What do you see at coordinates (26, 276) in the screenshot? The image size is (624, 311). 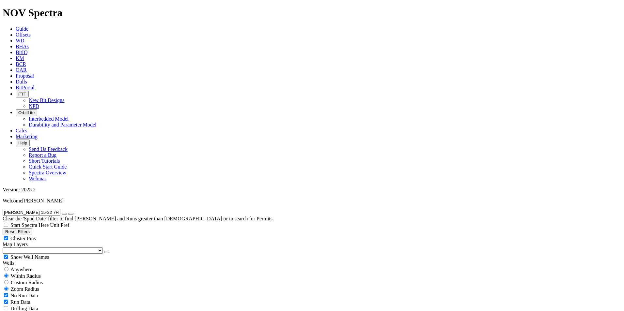 I see `span: Within Radius` at bounding box center [26, 276].